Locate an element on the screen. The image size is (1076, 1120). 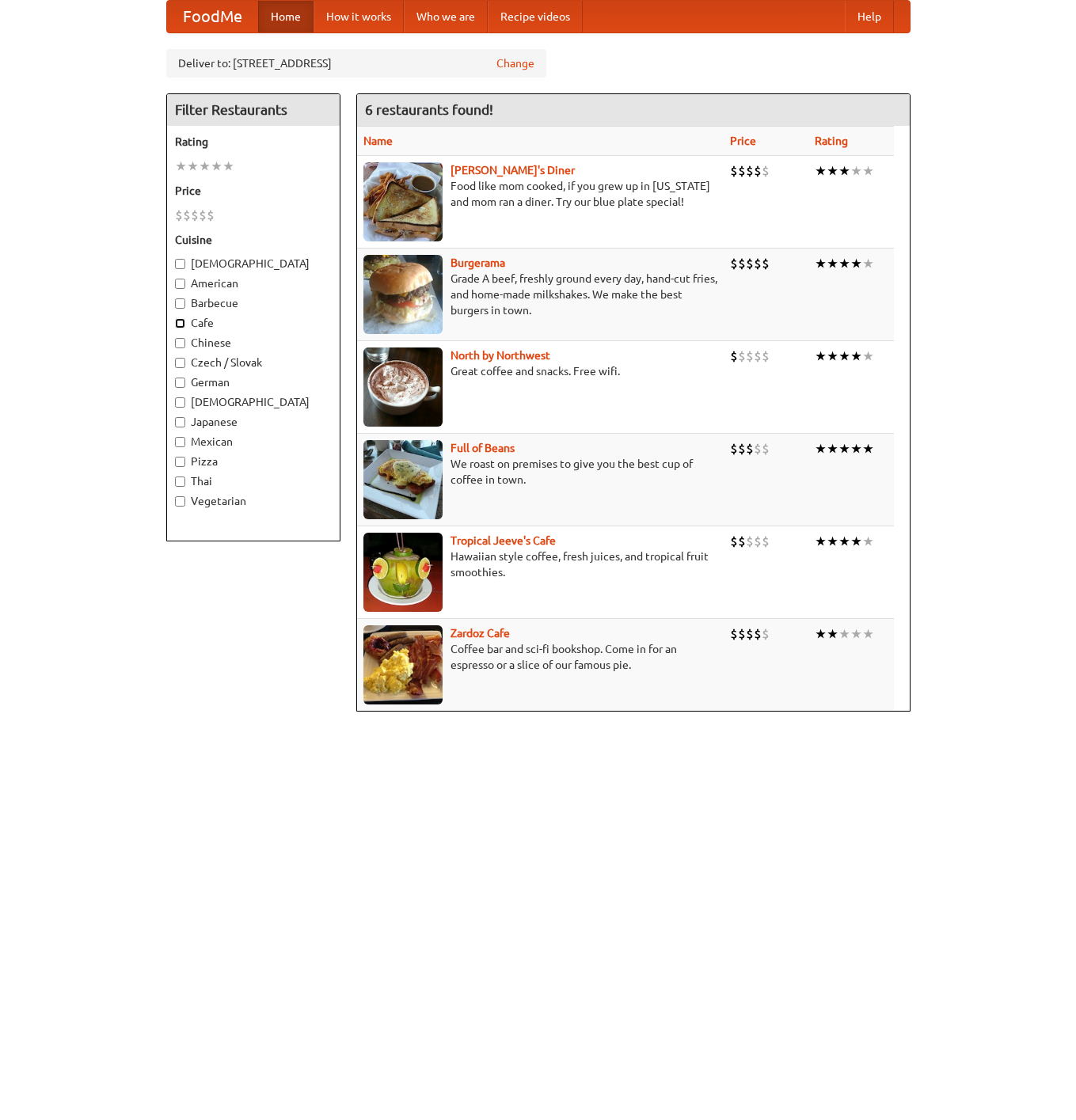
a: Who we are is located at coordinates (446, 17).